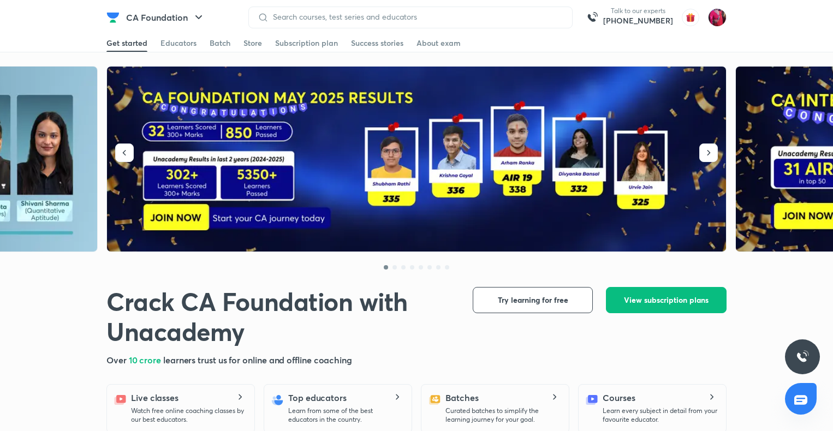 This screenshot has height=431, width=833. Describe the element at coordinates (155, 398) in the screenshot. I see `h5: Live classes` at that location.